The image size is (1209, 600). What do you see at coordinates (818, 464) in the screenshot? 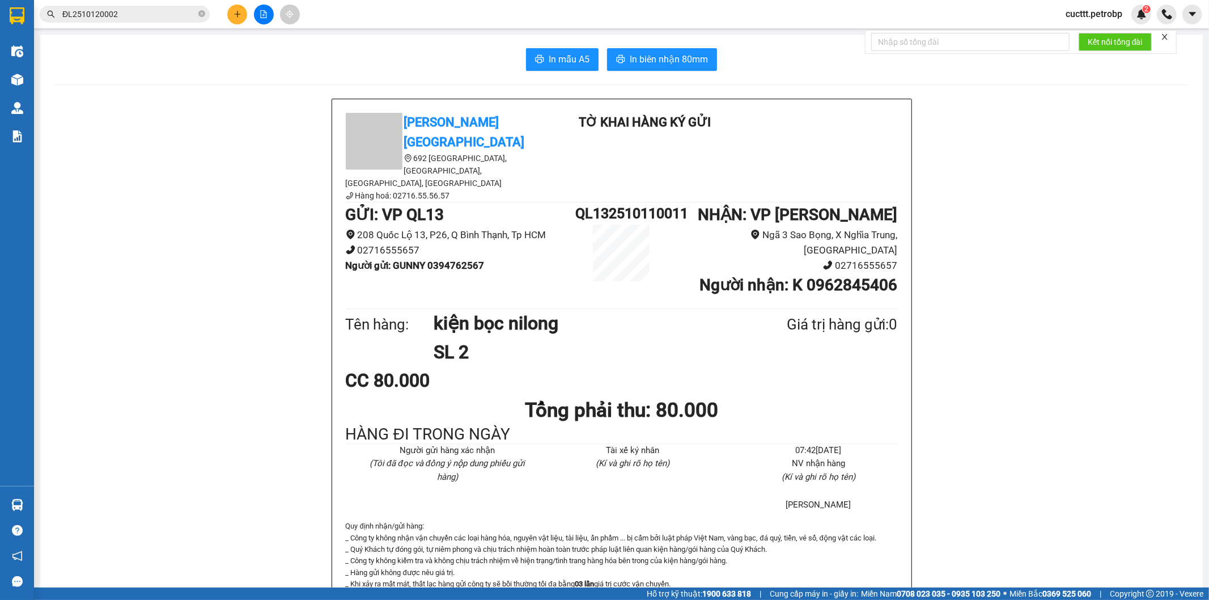
I see `li: NV nhận hàng` at bounding box center [818, 464].